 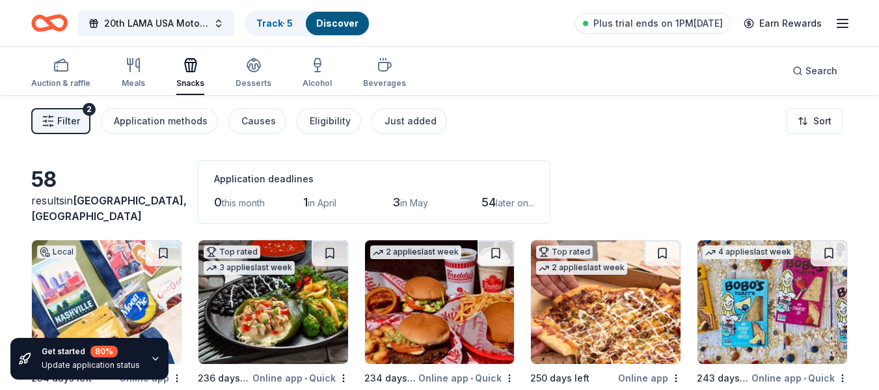 What do you see at coordinates (396, 202) in the screenshot?
I see `span: 3` at bounding box center [396, 202].